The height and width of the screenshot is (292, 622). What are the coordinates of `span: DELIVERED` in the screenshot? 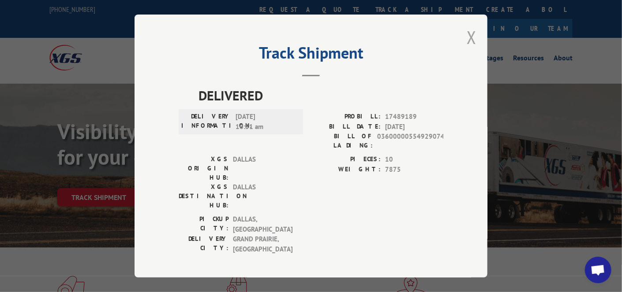 It's located at (321, 95).